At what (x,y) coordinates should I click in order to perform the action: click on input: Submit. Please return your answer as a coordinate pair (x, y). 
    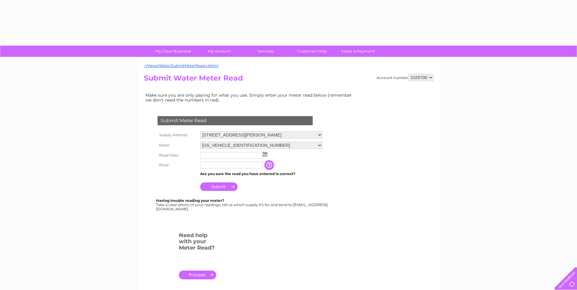
    Looking at the image, I should click on (219, 187).